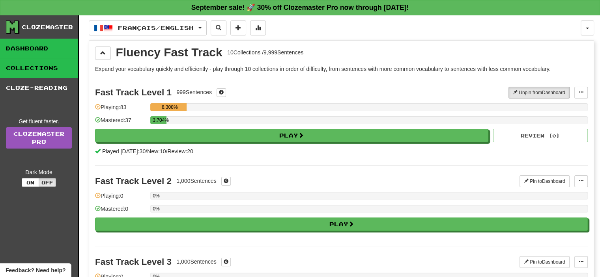 This screenshot has width=600, height=277. What do you see at coordinates (170, 107) in the screenshot?
I see `div: 8.308%` at bounding box center [170, 107].